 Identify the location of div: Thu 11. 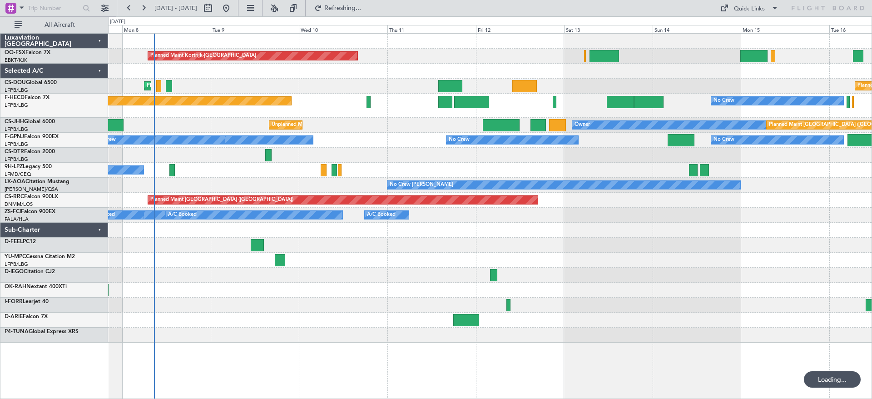
(432, 29).